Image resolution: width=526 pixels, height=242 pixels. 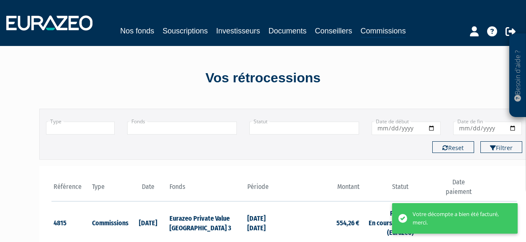 What do you see at coordinates (458, 189) in the screenshot?
I see `th: Date paiement` at bounding box center [458, 189].